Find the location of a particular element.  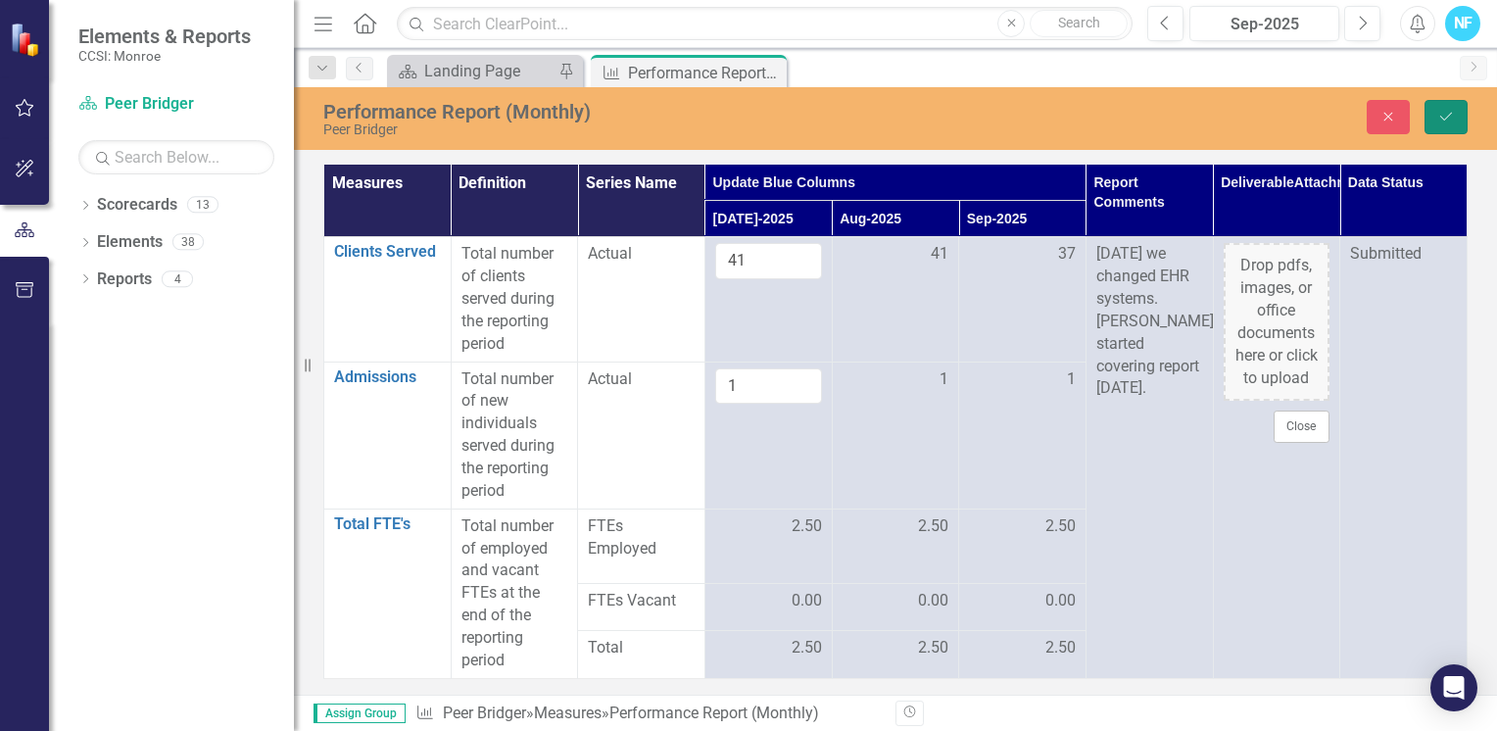

a: Total FTE's is located at coordinates (387, 524).